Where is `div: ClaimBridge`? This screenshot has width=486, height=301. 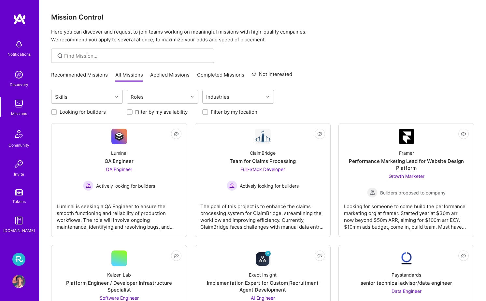 div: ClaimBridge is located at coordinates (263, 153).